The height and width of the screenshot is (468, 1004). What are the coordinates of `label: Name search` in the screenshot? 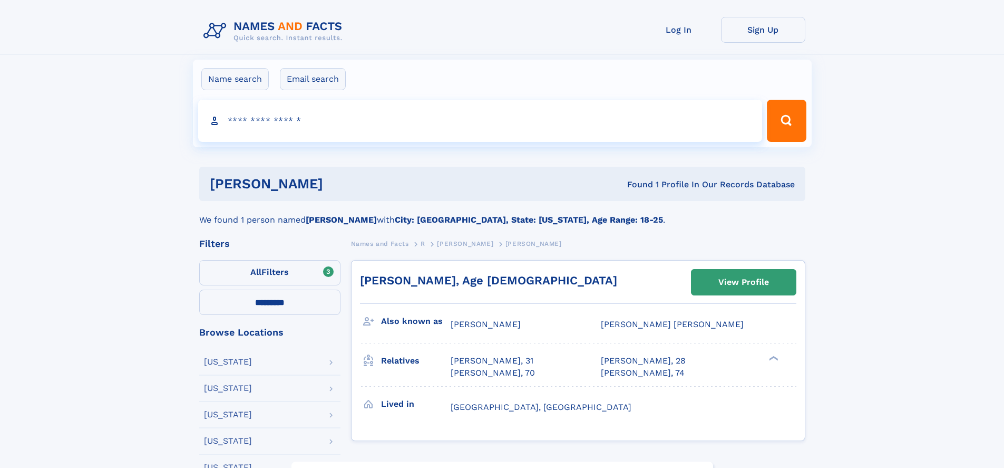 It's located at (235, 79).